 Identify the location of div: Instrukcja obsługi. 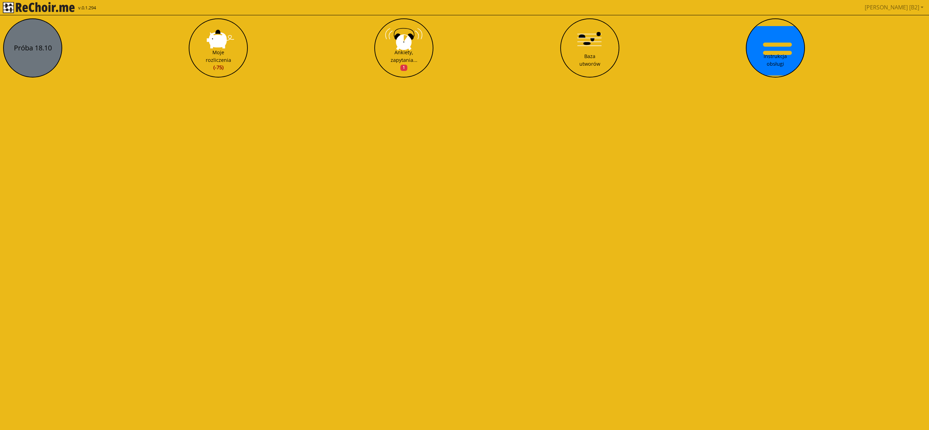
(775, 60).